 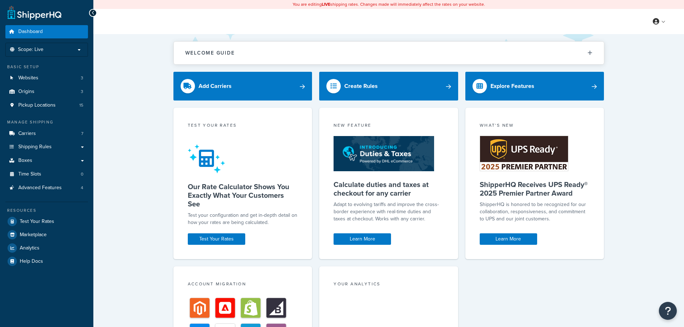 What do you see at coordinates (47, 32) in the screenshot?
I see `a: Dashboard` at bounding box center [47, 32].